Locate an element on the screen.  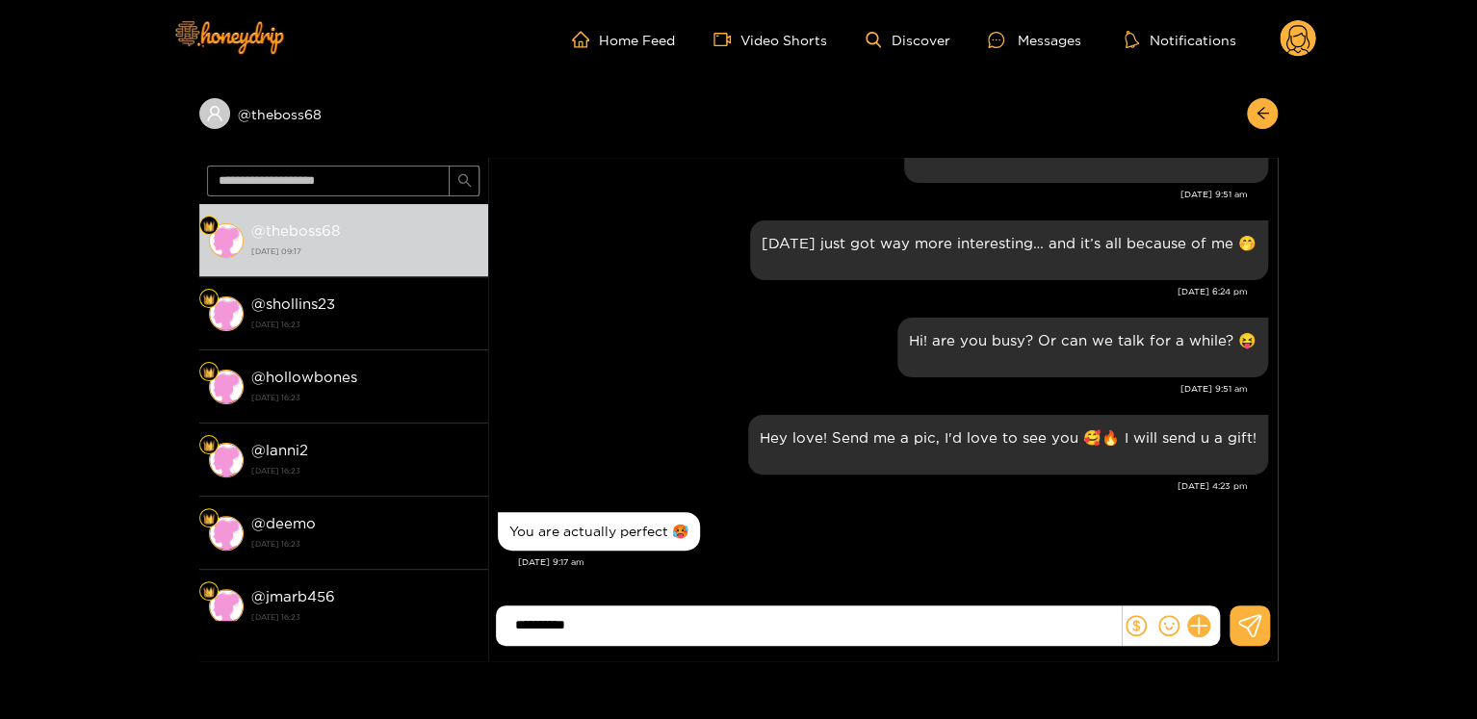
span: video-camera is located at coordinates (727, 39).